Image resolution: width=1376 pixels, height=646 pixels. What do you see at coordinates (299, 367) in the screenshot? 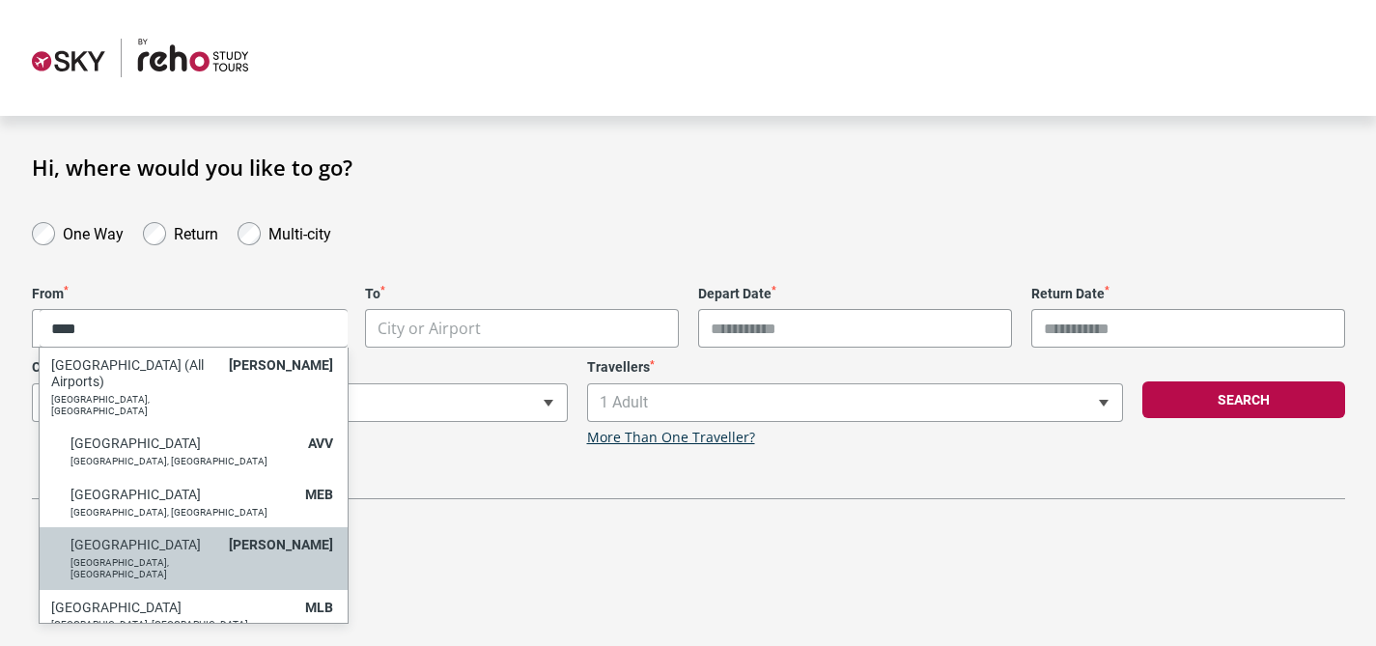
I see `label: Class` at bounding box center [299, 367].